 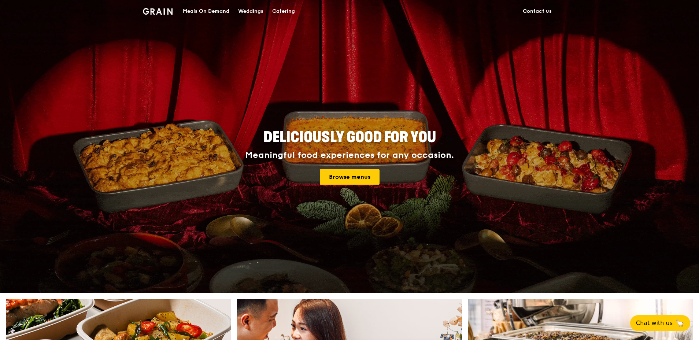 I want to click on a: Contact us, so click(x=537, y=11).